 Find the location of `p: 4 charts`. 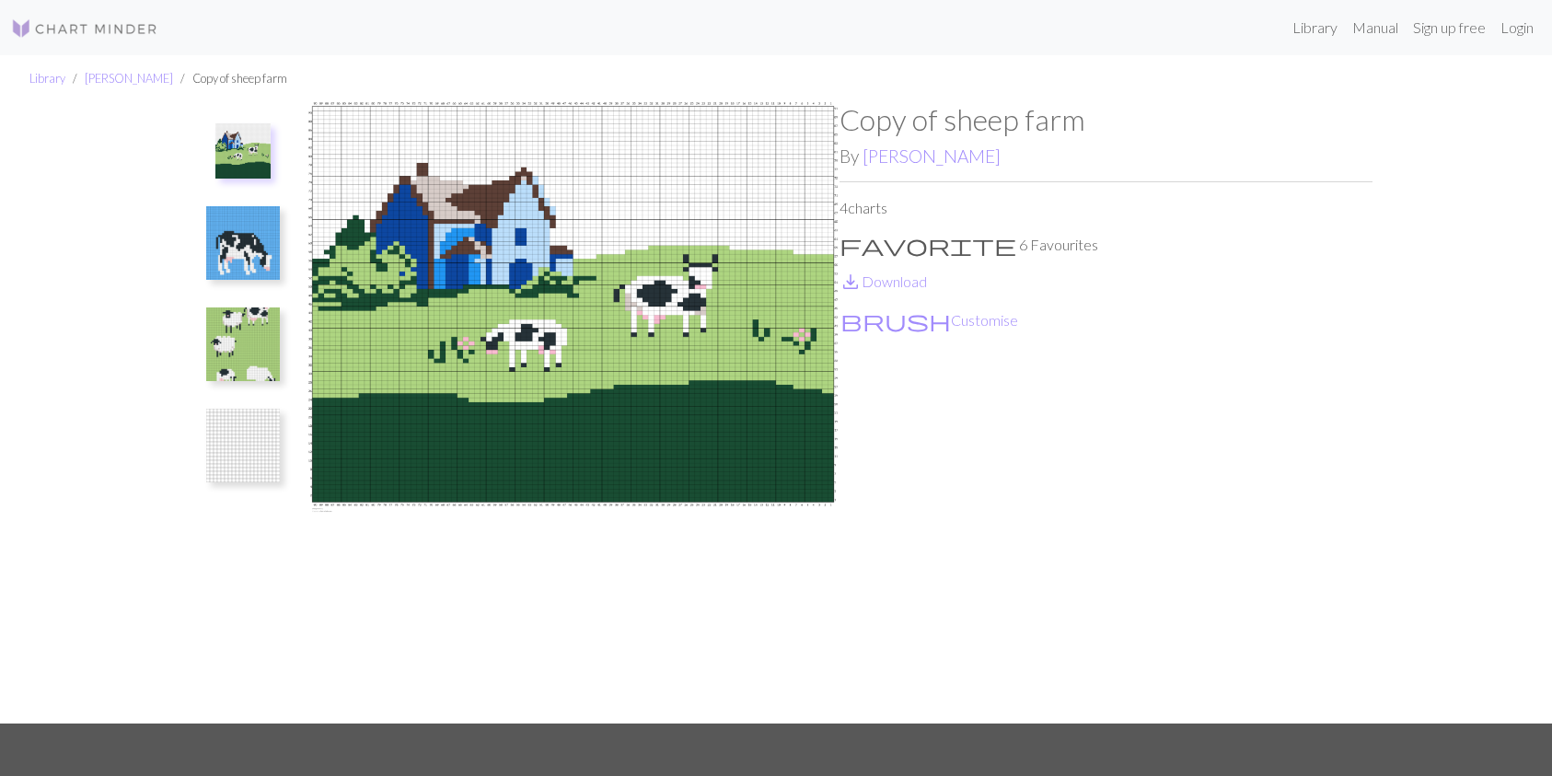

p: 4 charts is located at coordinates (1106, 208).